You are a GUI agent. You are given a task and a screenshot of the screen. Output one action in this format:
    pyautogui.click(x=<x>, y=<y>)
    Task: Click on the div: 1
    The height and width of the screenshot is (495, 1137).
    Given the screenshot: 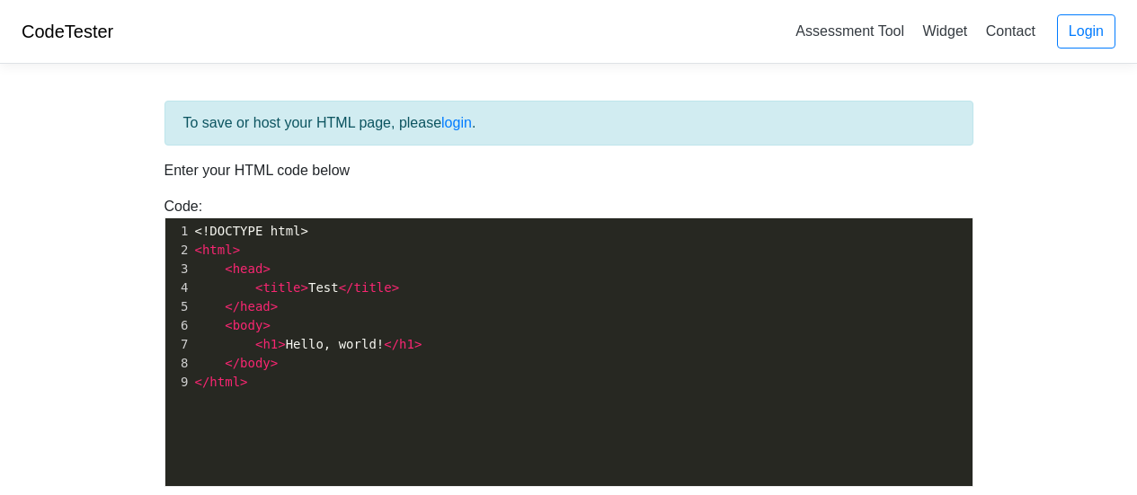 What is the action you would take?
    pyautogui.click(x=178, y=231)
    